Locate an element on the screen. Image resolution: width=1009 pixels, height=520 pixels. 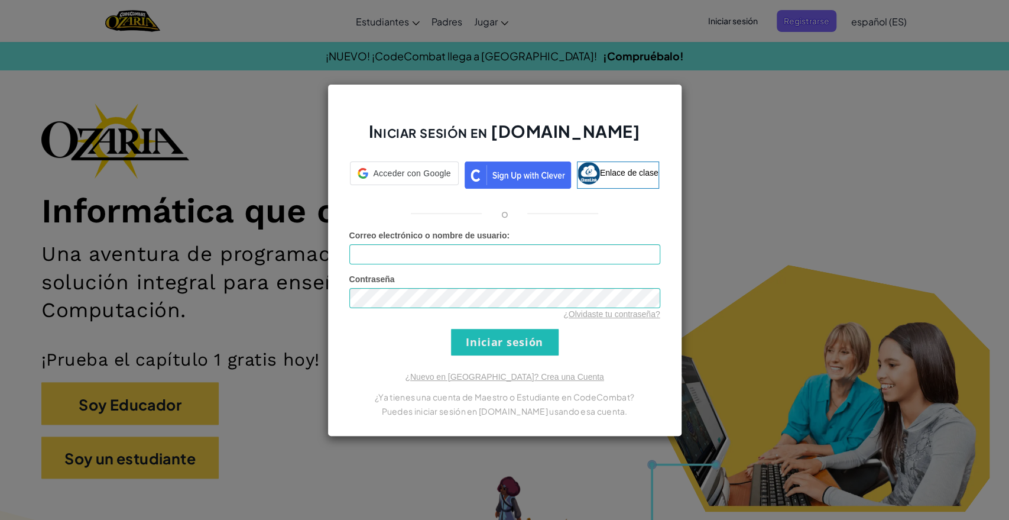
input: Iniciar sesión is located at coordinates (505, 342).